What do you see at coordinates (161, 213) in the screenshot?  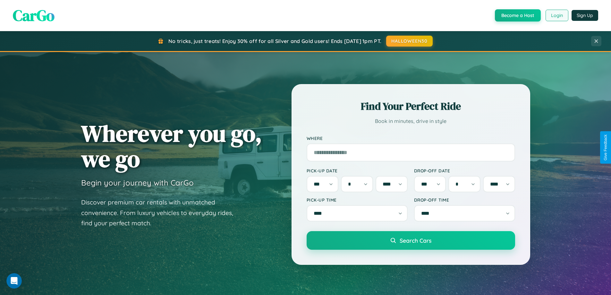 I see `p: Discover premium car rentals with unmatched convenience. From luxury vehicles to everyday rides, ...` at bounding box center [161, 213].